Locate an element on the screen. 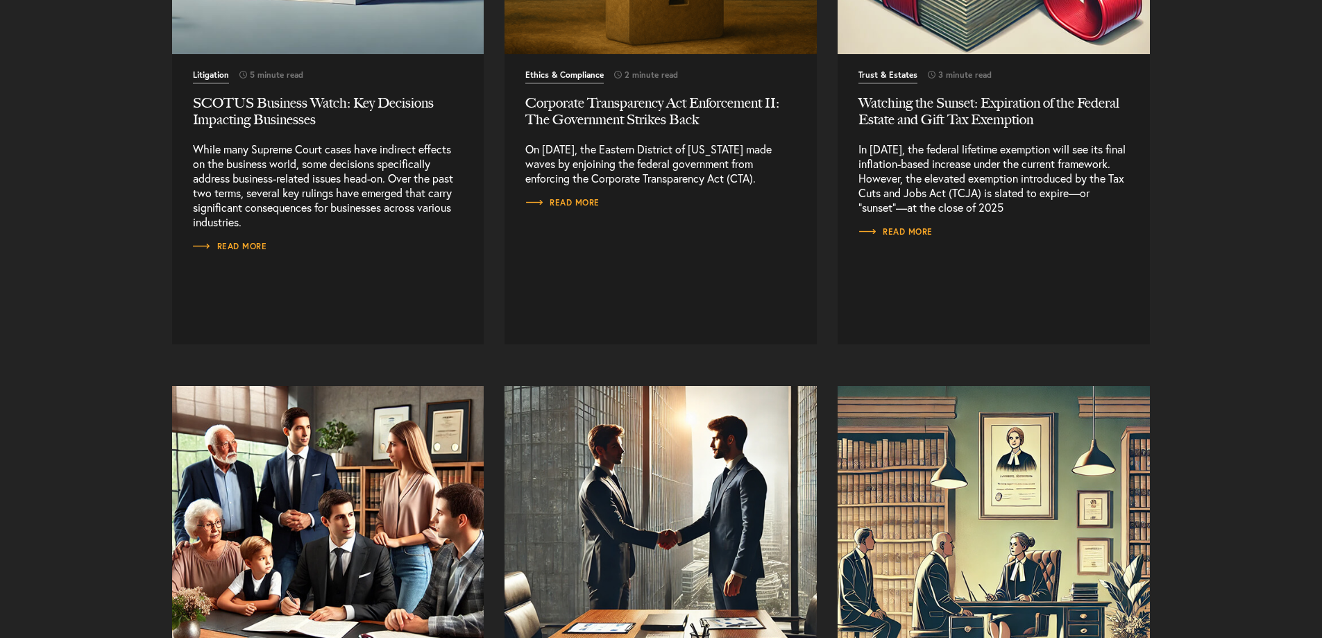 The width and height of the screenshot is (1322, 638). span: Trust & Estates is located at coordinates (887, 77).